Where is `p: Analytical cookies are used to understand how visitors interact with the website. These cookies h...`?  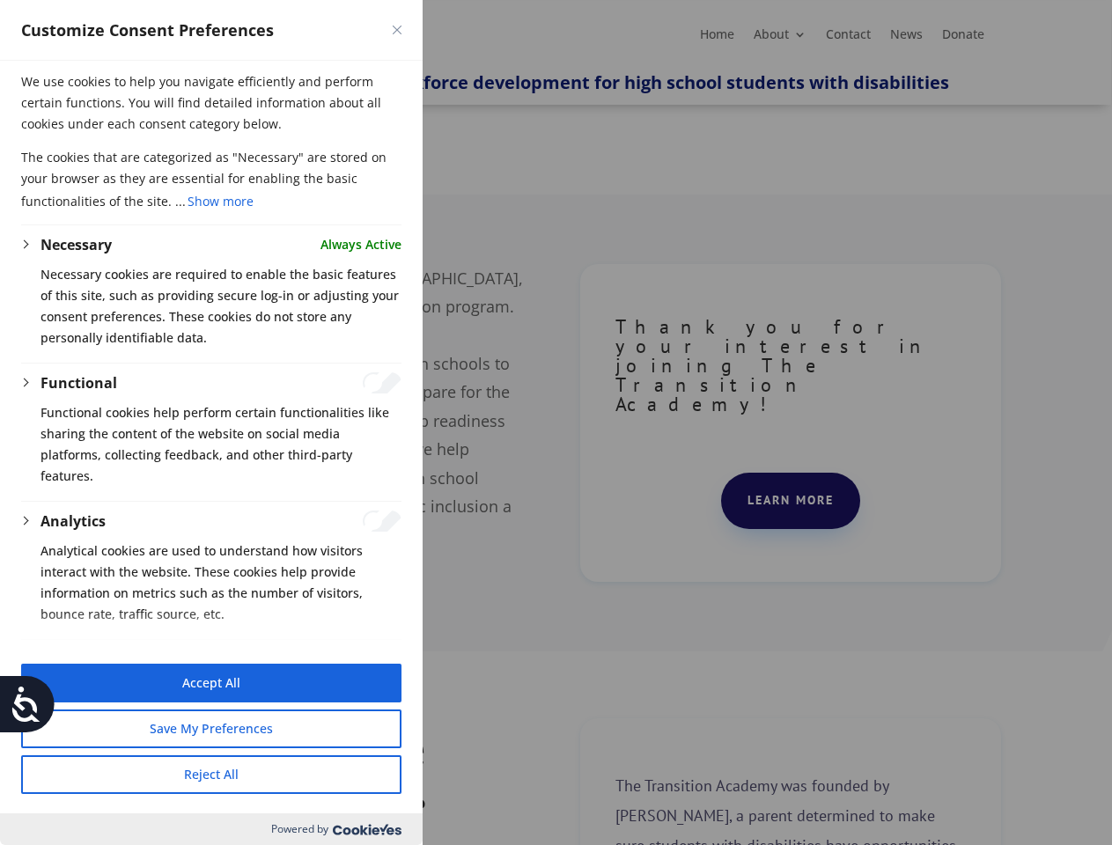 p: Analytical cookies are used to understand how visitors interact with the website. These cookies h... is located at coordinates (221, 583).